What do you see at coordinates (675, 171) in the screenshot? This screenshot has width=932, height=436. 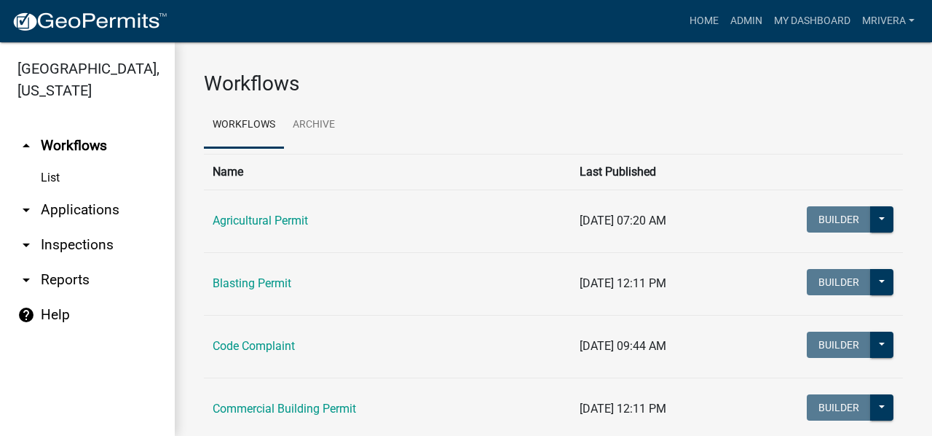 I see `th: Last Published` at bounding box center [675, 171].